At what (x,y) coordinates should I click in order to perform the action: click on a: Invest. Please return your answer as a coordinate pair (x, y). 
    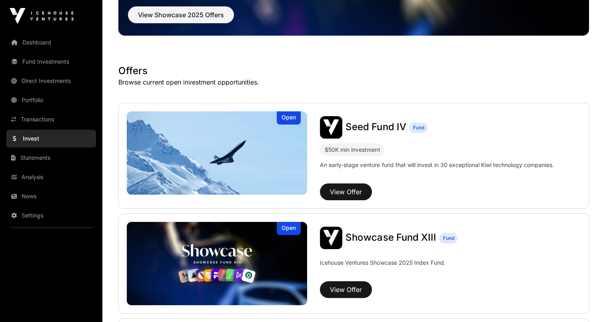
    Looking at the image, I should click on (51, 138).